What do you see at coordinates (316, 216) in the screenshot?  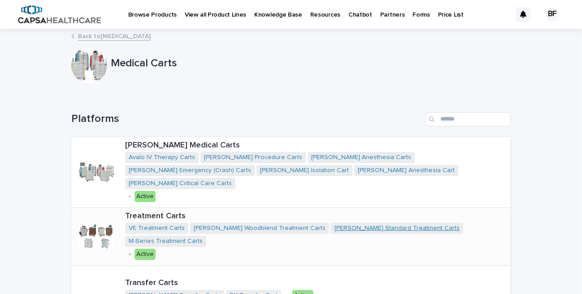 I see `p: Treatment Carts` at bounding box center [316, 216].